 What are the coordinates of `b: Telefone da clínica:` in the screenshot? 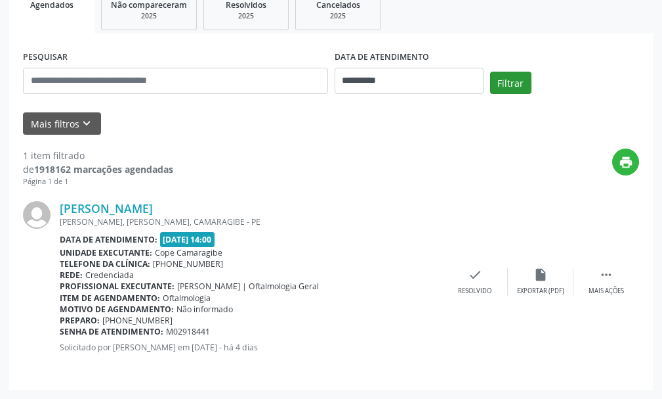 It's located at (105, 263).